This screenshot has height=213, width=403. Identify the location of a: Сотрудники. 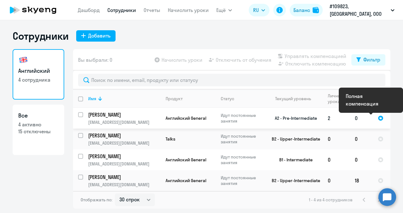
(122, 10).